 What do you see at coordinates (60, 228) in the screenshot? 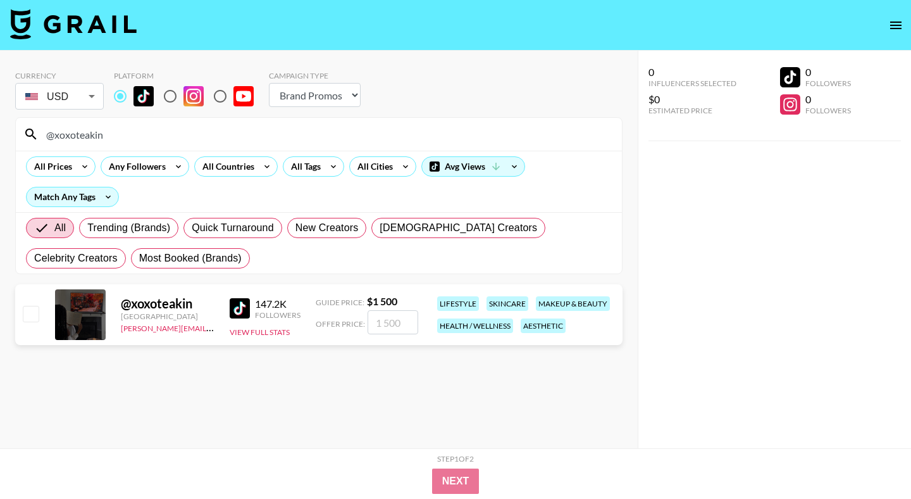
I see `span: All` at bounding box center [60, 228].